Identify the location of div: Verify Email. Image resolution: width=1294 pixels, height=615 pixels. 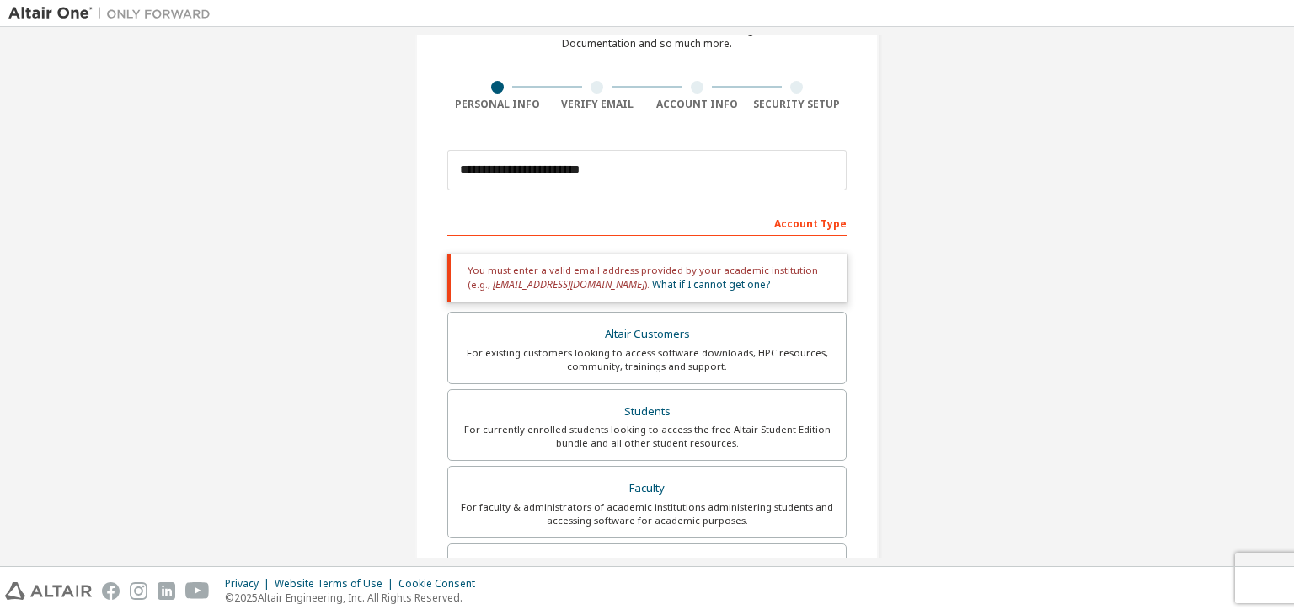
(597, 104).